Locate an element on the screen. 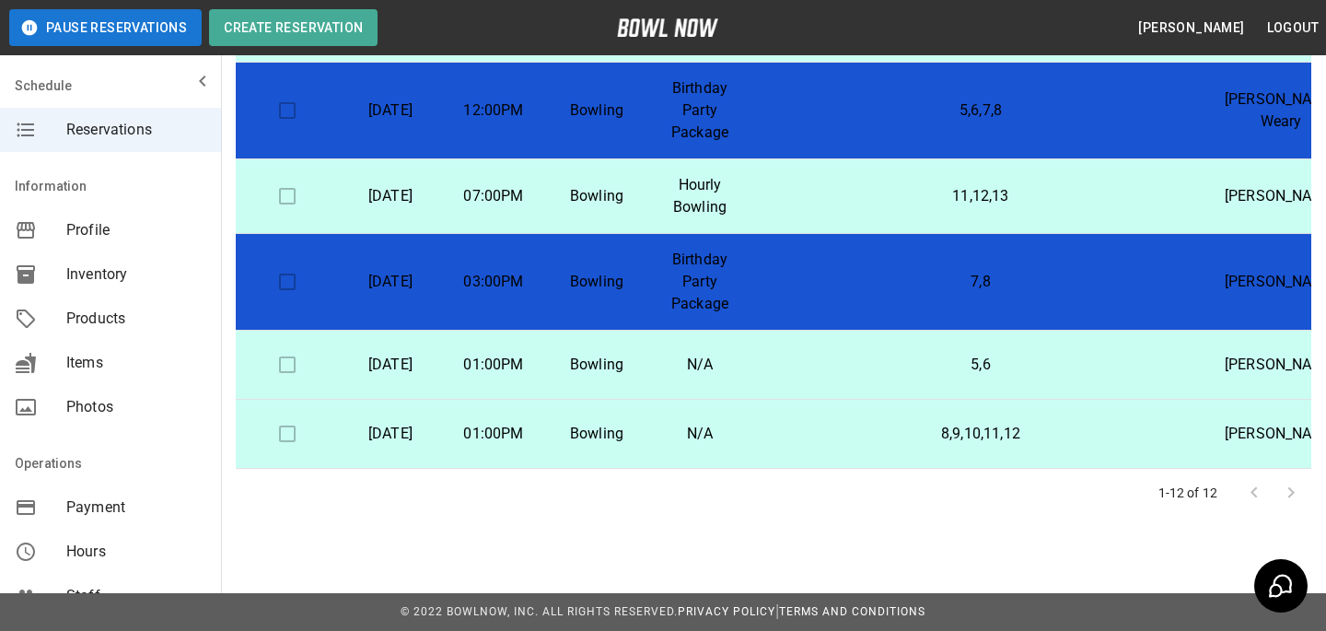 Image resolution: width=1326 pixels, height=631 pixels. a: Privacy Policy is located at coordinates (726, 611).